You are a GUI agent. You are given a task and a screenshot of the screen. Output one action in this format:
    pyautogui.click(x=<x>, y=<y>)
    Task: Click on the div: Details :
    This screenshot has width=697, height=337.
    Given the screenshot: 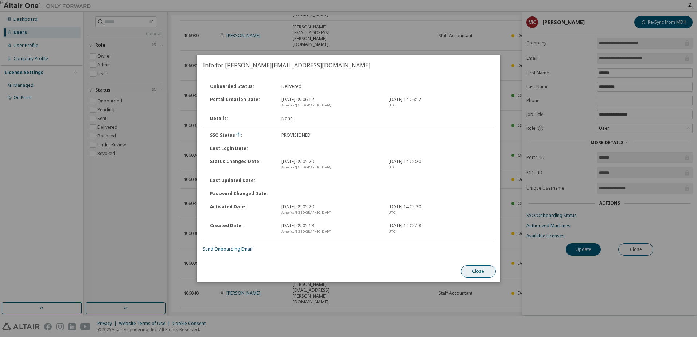 What is the action you would take?
    pyautogui.click(x=241, y=119)
    